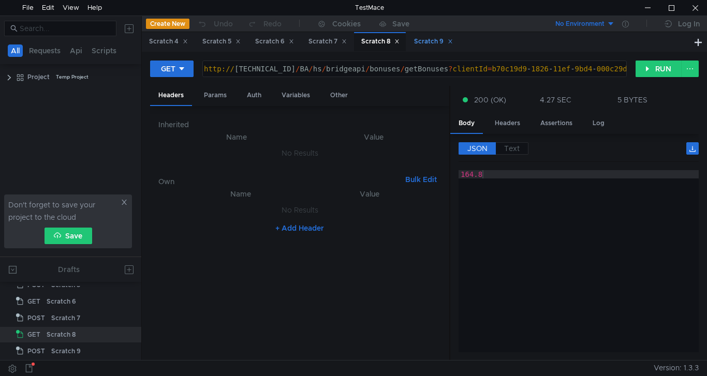  Describe the element at coordinates (168, 69) in the screenshot. I see `div: GET` at that location.